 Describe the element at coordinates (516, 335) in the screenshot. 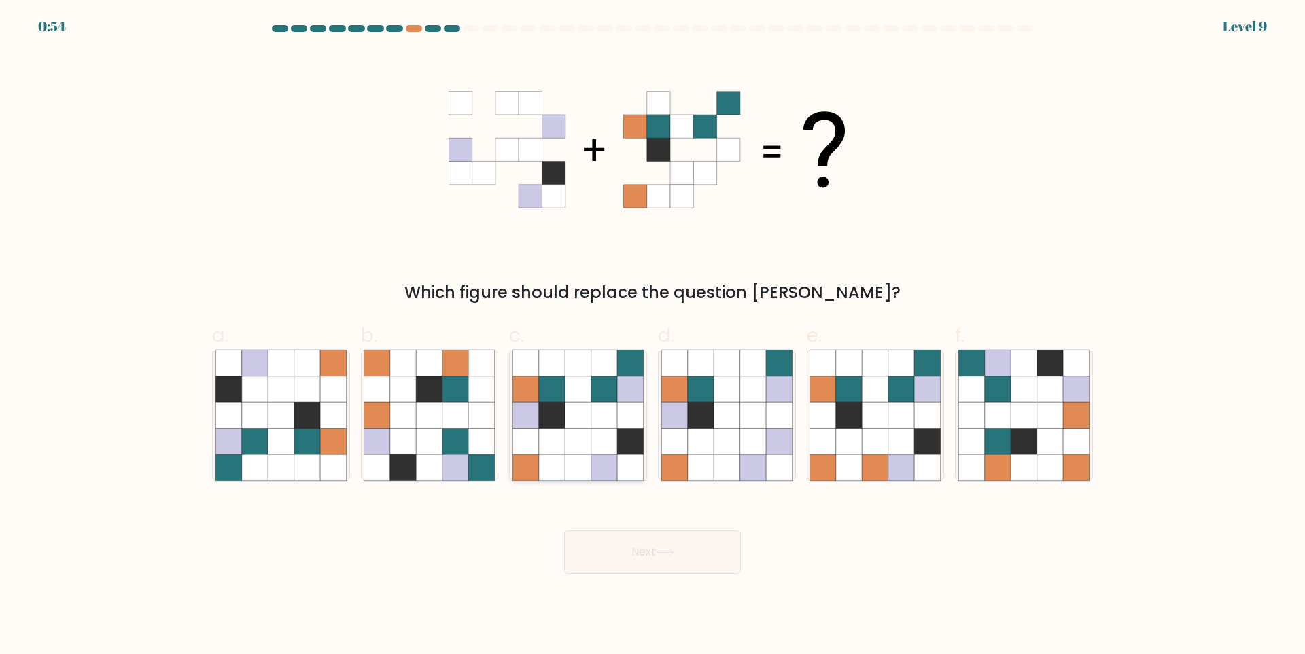

I see `span: c.` at that location.